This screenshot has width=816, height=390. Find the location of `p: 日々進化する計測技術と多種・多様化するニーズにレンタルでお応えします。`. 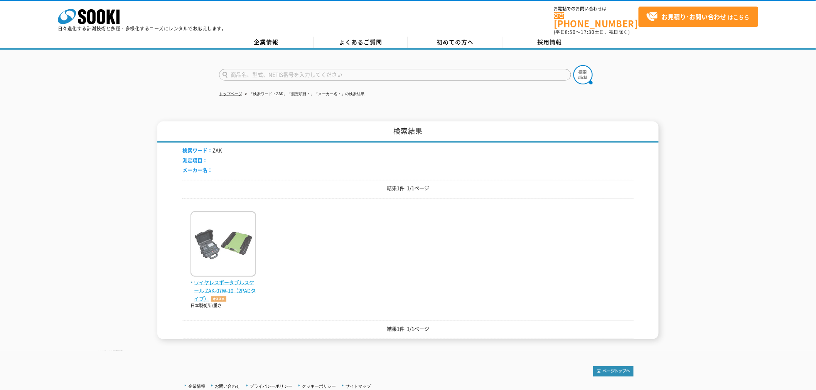

p: 日々進化する計測技術と多種・多様化するニーズにレンタルでお応えします。 is located at coordinates (142, 29).